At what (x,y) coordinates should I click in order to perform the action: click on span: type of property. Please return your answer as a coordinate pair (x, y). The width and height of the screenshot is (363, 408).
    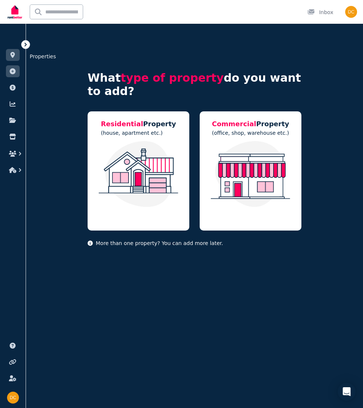
    Looking at the image, I should click on (172, 78).